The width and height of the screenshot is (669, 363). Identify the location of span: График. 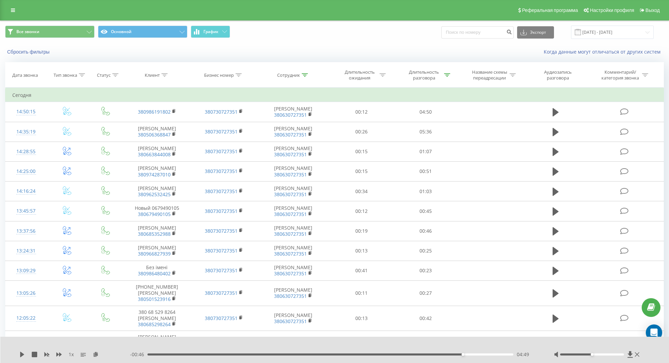
(211, 32).